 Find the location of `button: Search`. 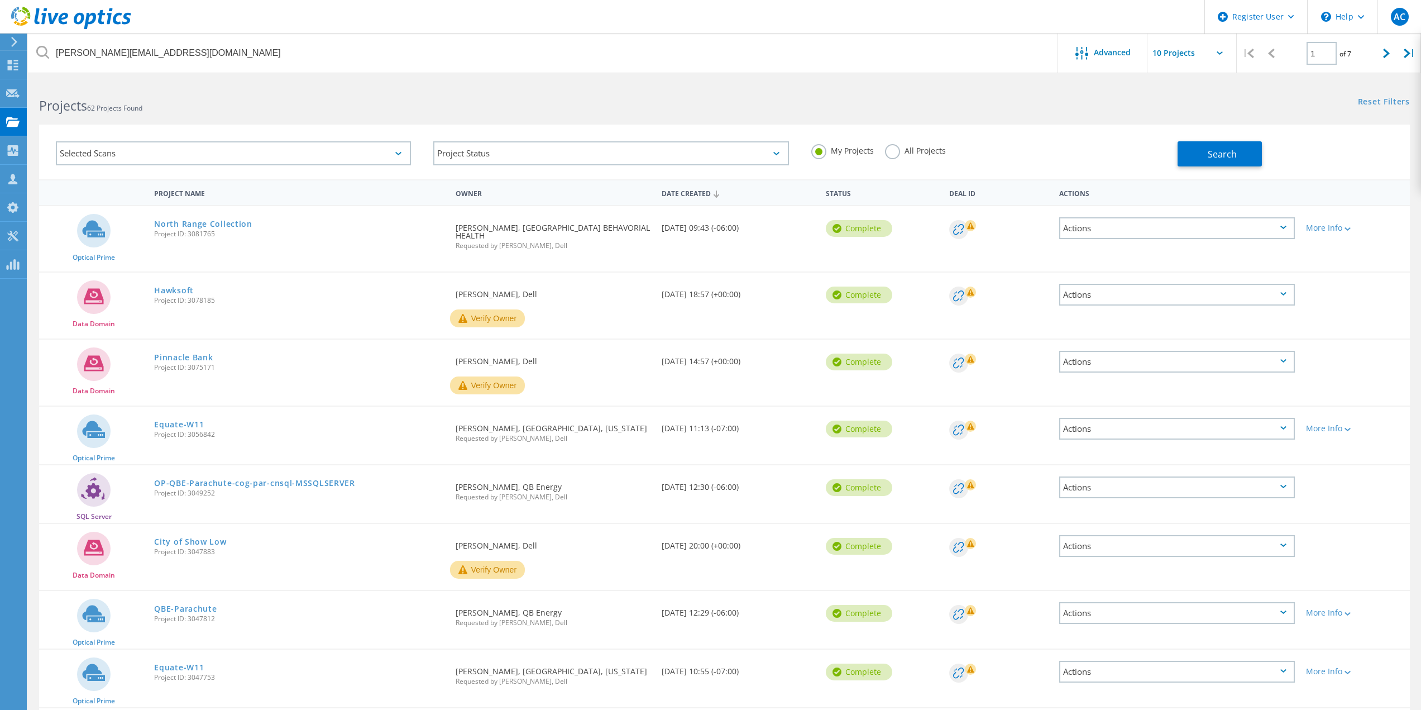

button: Search is located at coordinates (1220, 154).